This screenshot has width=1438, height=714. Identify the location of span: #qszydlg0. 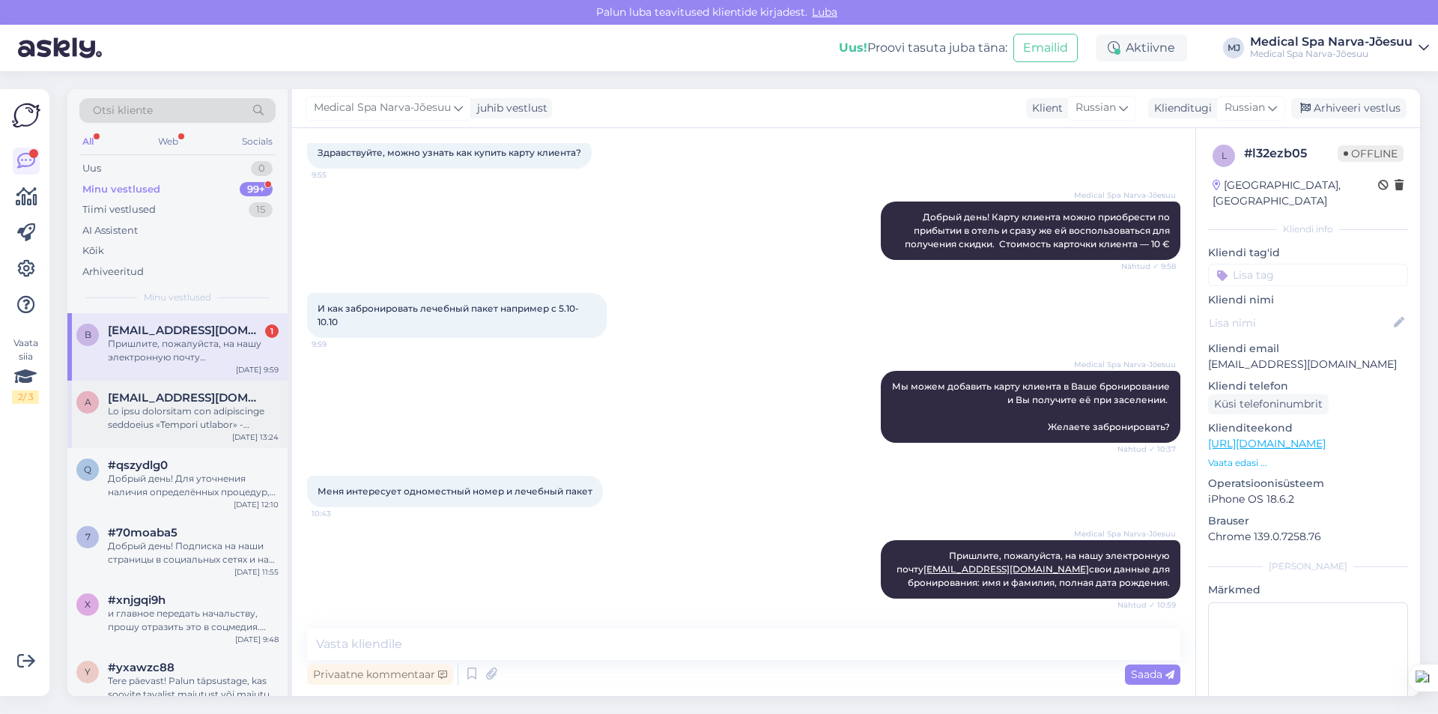
(138, 465).